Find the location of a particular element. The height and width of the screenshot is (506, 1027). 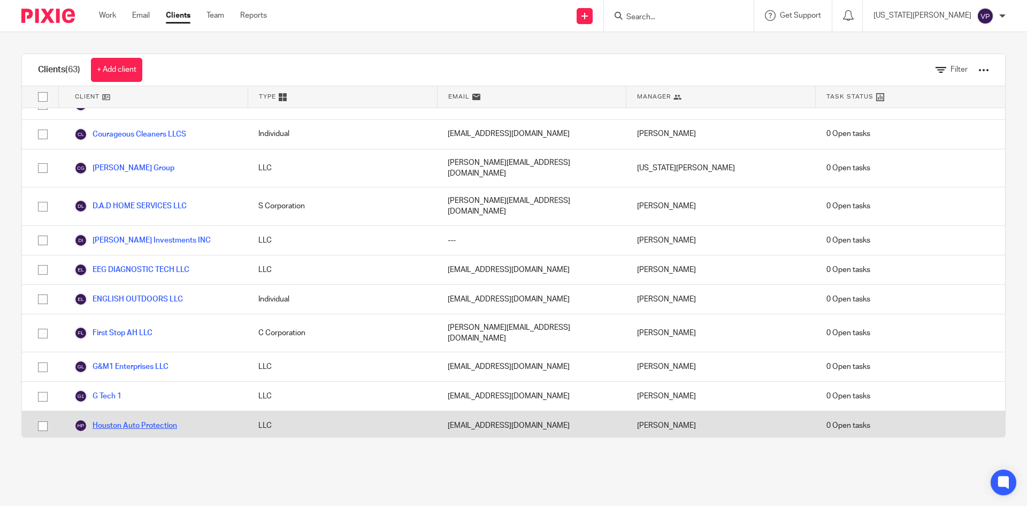

a: First Stop AH LLC is located at coordinates (113, 333).